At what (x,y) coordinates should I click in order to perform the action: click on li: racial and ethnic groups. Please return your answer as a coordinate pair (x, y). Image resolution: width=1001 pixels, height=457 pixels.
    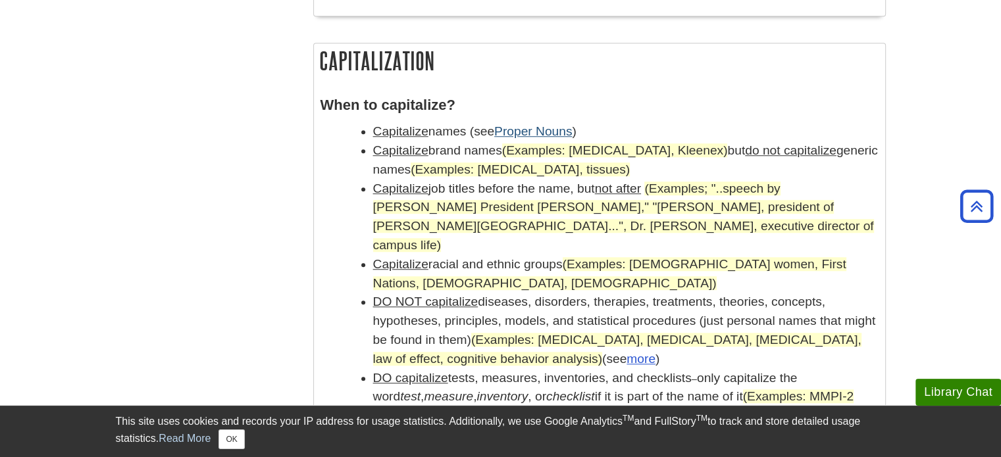
    Looking at the image, I should click on (626, 274).